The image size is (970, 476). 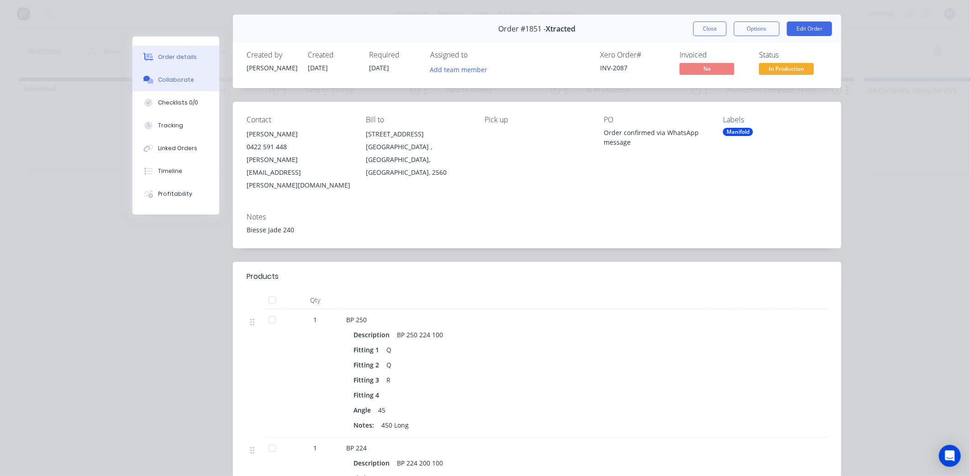 I want to click on div: Qty, so click(x=315, y=300).